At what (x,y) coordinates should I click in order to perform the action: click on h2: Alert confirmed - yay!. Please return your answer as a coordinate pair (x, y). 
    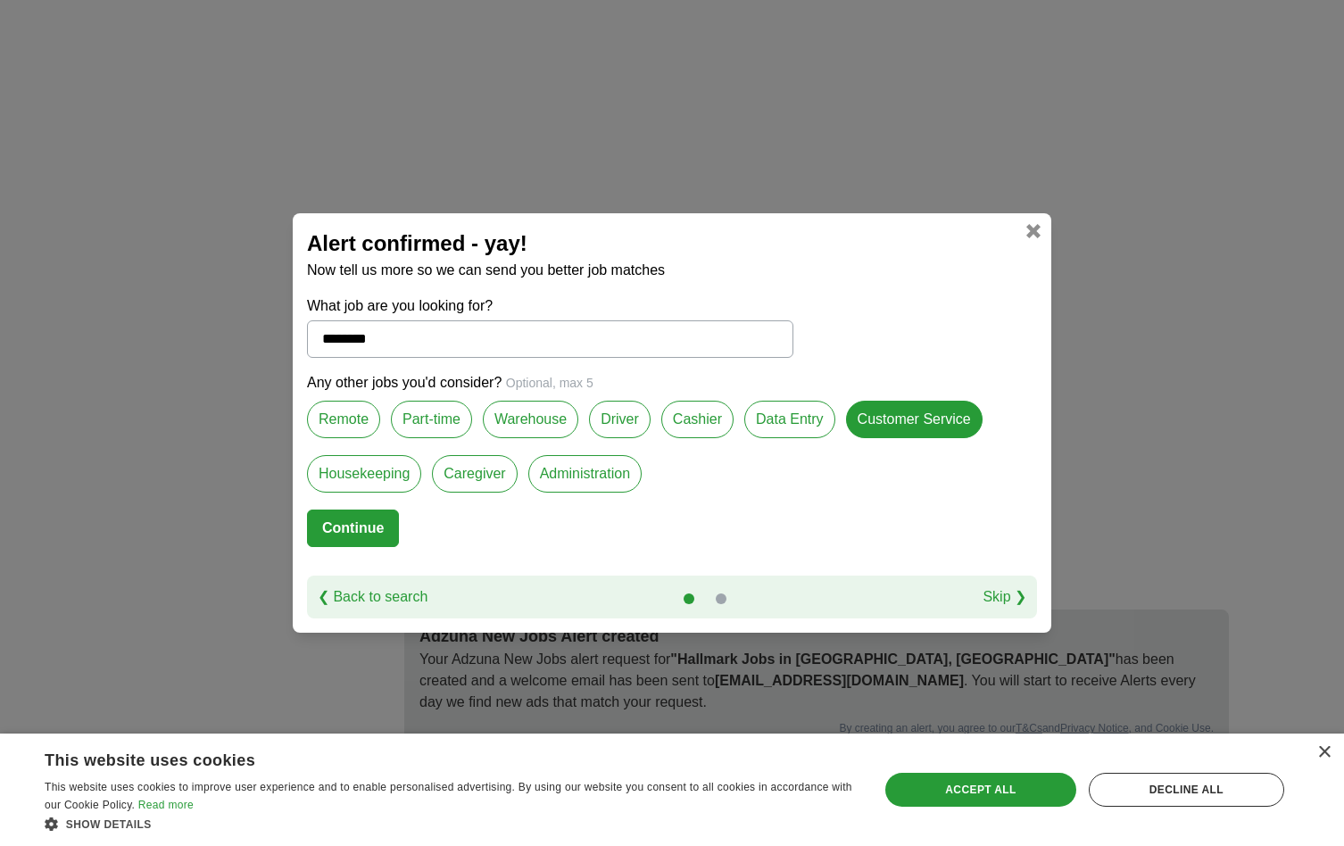
    Looking at the image, I should click on (672, 244).